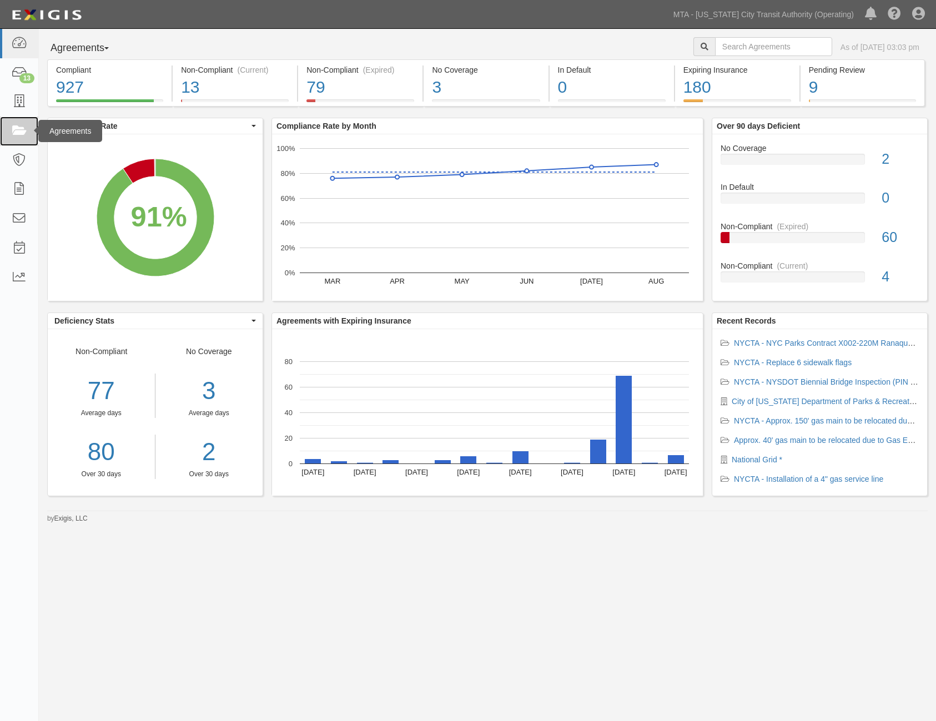 Image resolution: width=936 pixels, height=721 pixels. Describe the element at coordinates (756, 460) in the screenshot. I see `a: National Grid *` at that location.